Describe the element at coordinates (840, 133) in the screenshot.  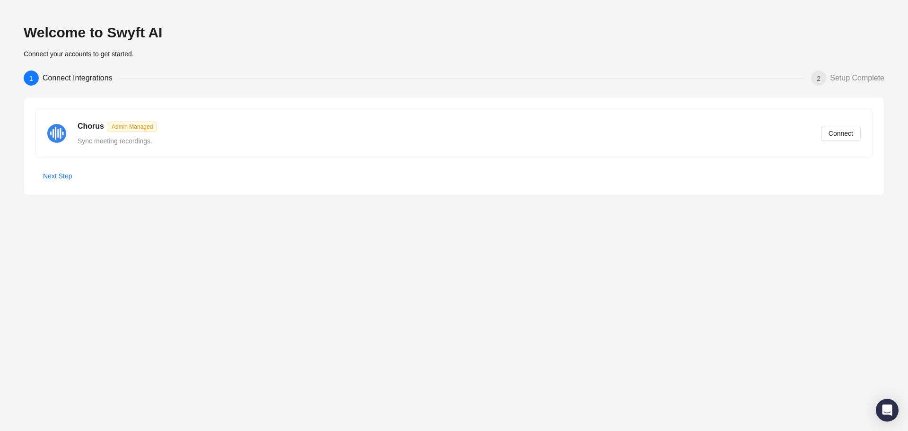
I see `span: Connect` at that location.